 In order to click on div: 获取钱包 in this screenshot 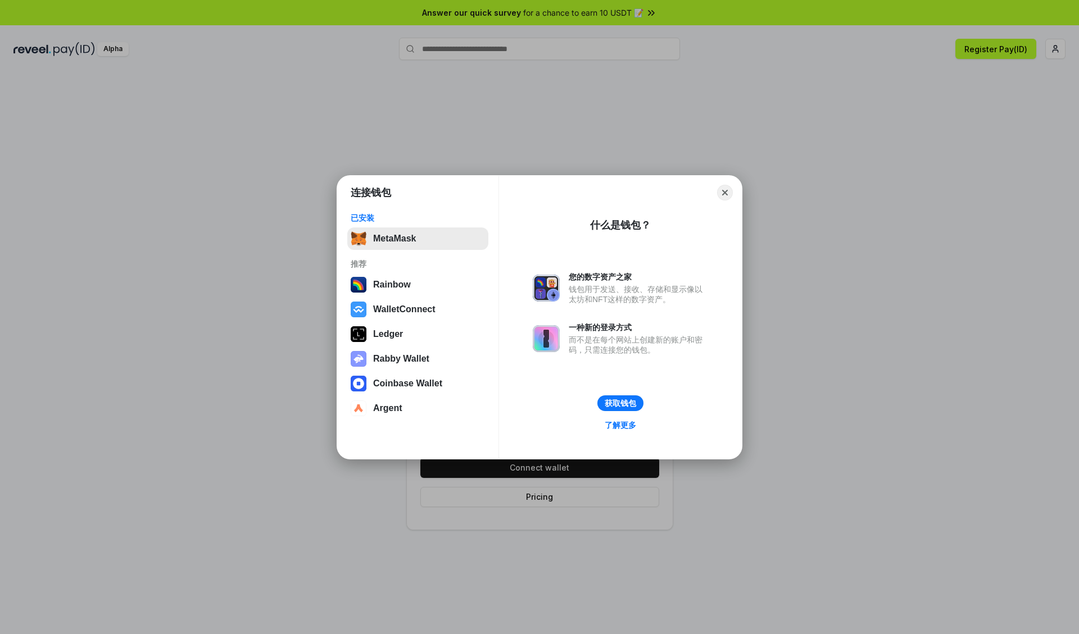, I will do `click(620, 403)`.